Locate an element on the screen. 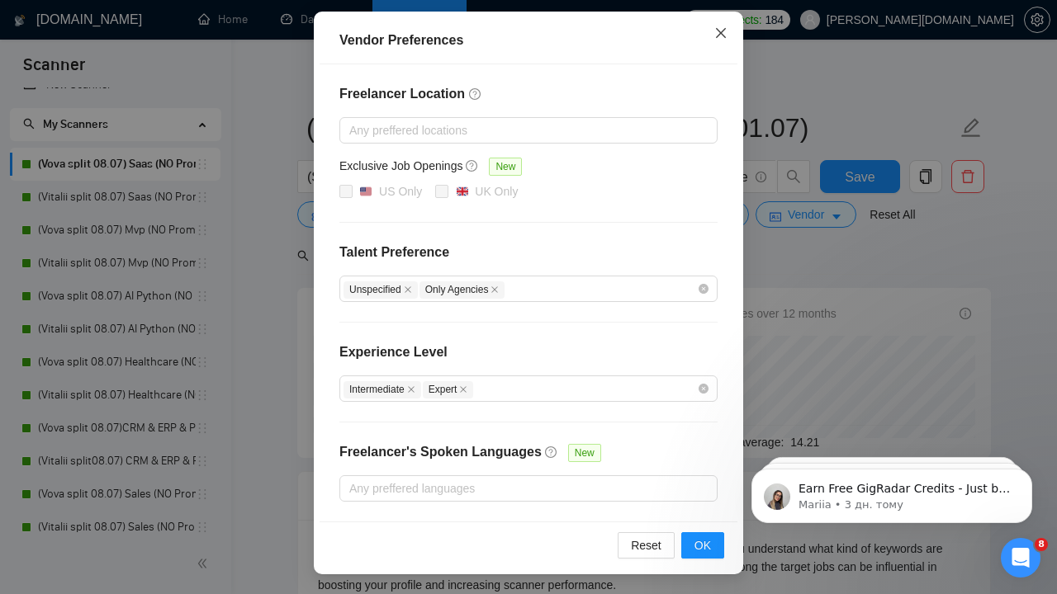 The image size is (1057, 594). h4: Freelancer Location is located at coordinates (528, 94).